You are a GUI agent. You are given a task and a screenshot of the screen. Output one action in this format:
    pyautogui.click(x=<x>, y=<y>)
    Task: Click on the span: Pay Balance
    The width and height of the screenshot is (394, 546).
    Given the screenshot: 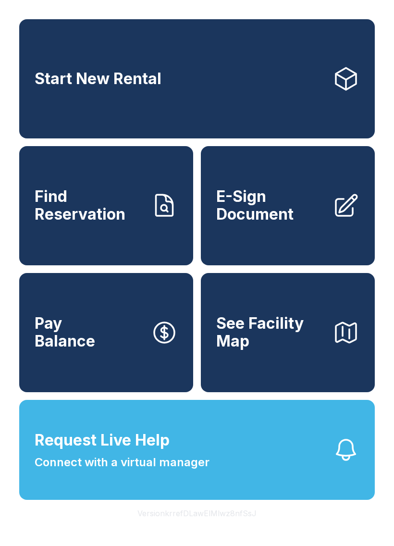 What is the action you would take?
    pyautogui.click(x=65, y=332)
    